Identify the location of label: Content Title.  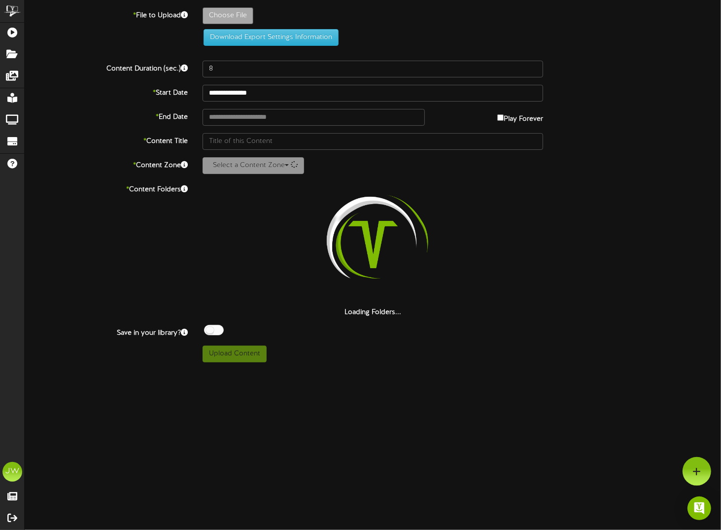
(106, 140).